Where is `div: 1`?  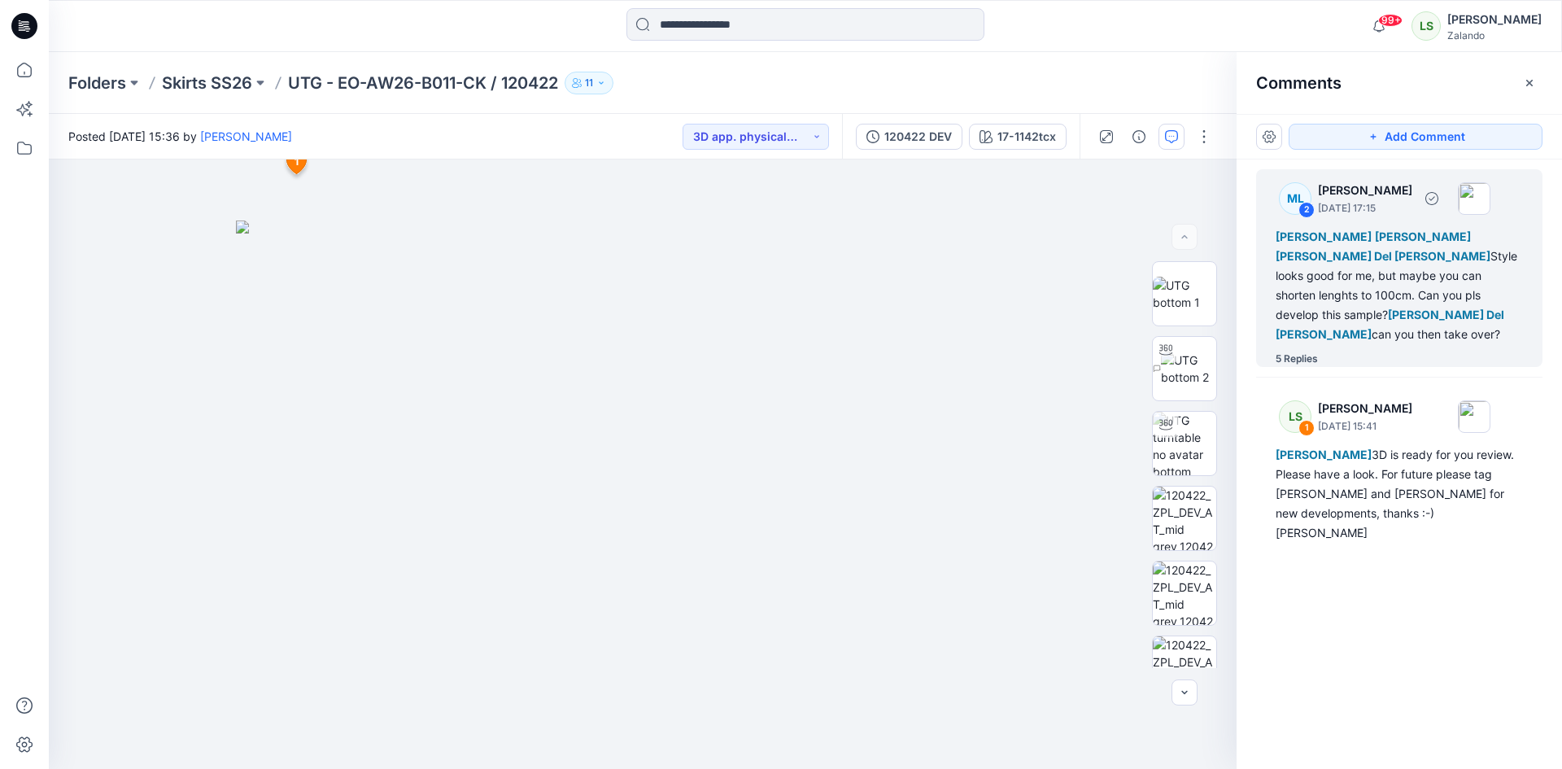 div: 1 is located at coordinates (1306, 428).